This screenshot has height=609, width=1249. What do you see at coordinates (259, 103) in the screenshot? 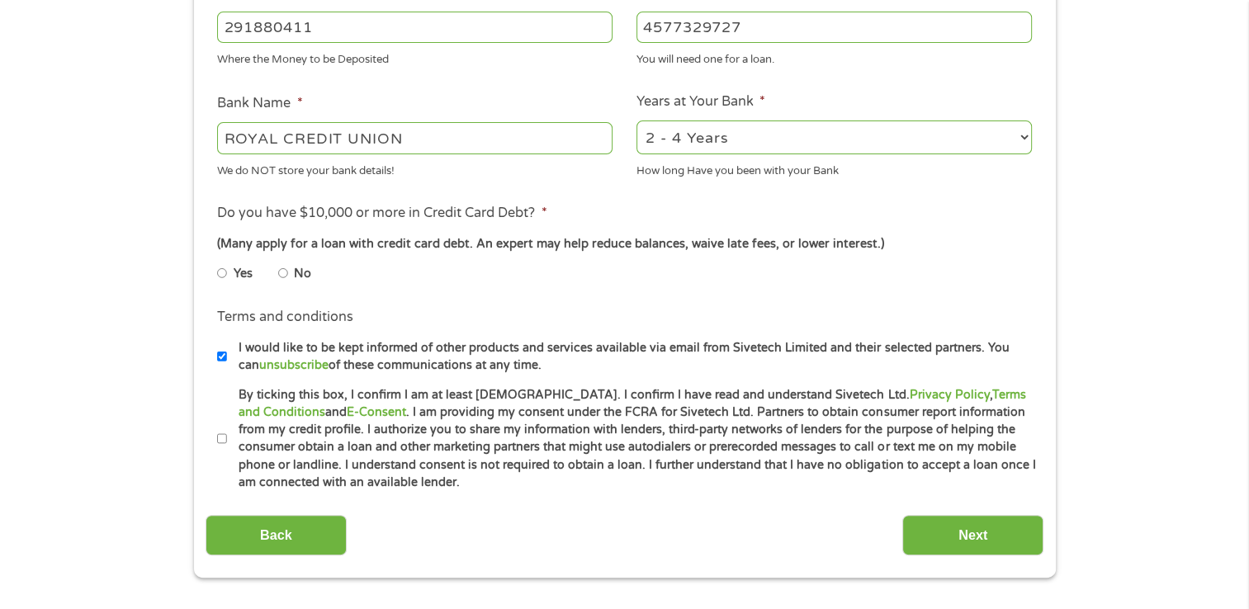
I see `label: Bank Name` at bounding box center [259, 103].